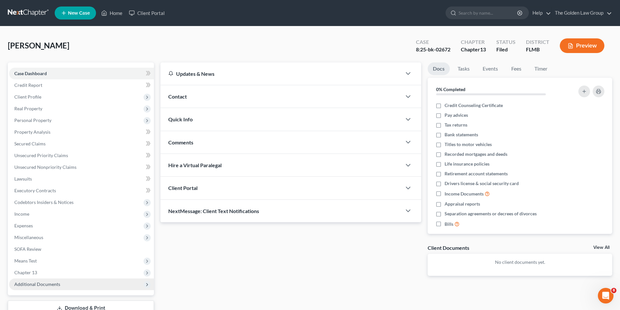 This screenshot has height=310, width=620. What do you see at coordinates (541, 69) in the screenshot?
I see `a: Timer` at bounding box center [541, 69].